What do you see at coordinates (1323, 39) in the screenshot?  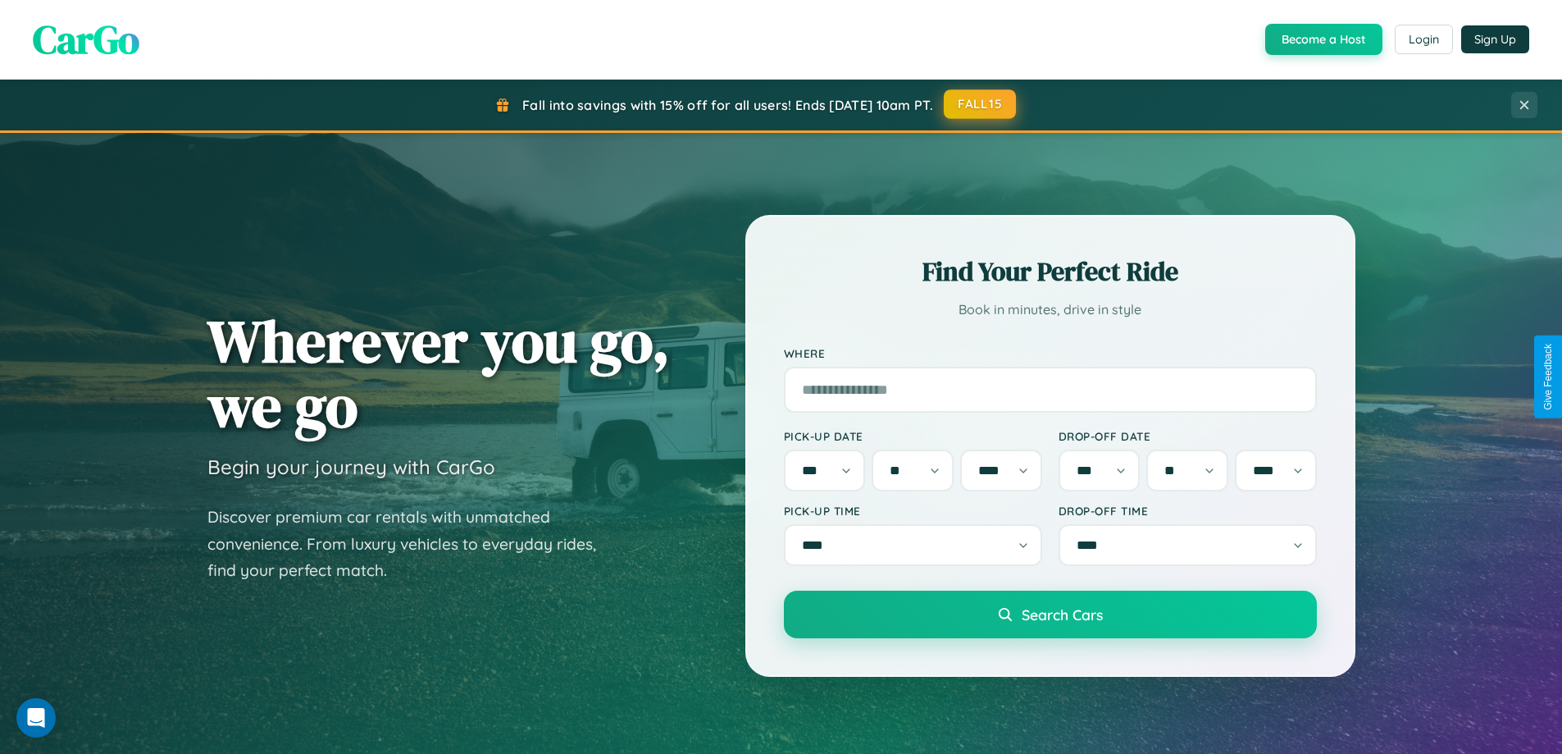 I see `button: Become a Host` at bounding box center [1323, 39].